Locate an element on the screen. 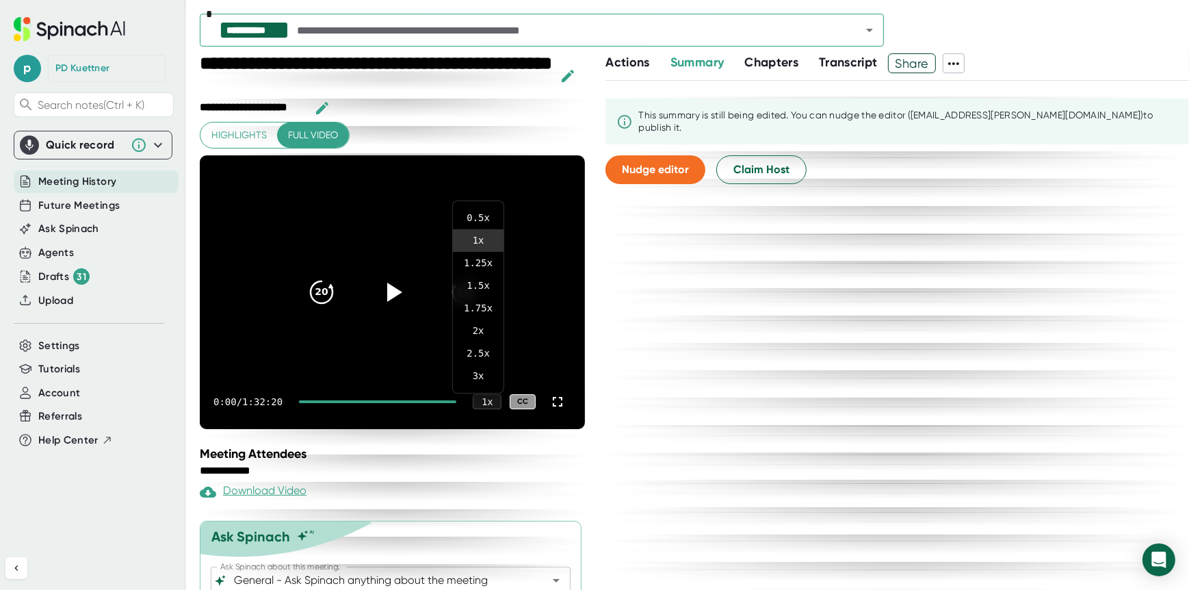  li: 0.5 x is located at coordinates (478, 218).